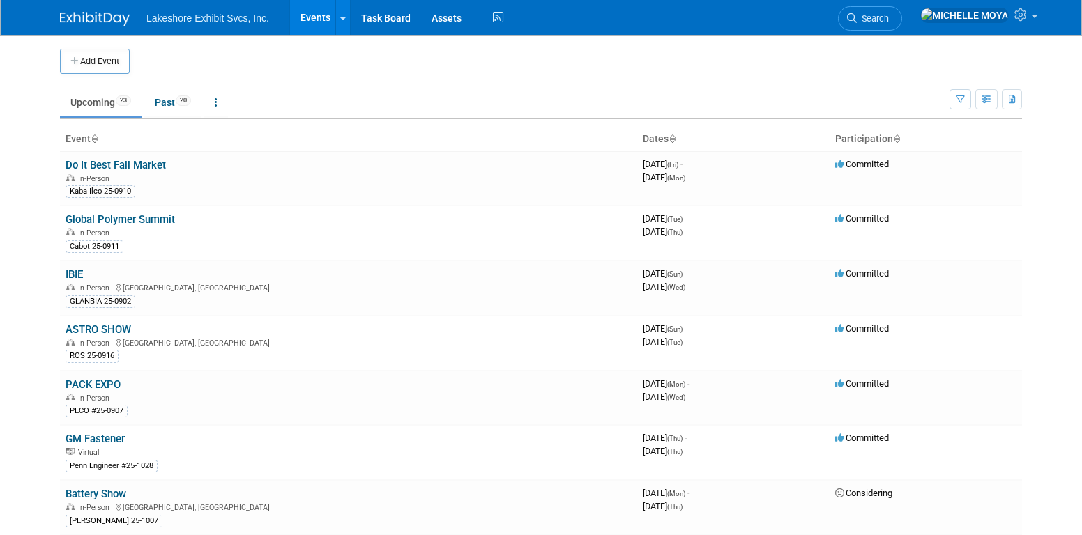  Describe the element at coordinates (673, 165) in the screenshot. I see `span: (Fri)` at that location.